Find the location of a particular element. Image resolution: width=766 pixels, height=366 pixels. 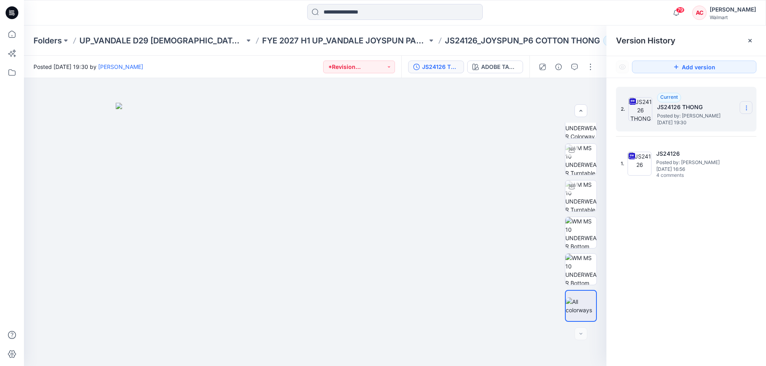

div: AC is located at coordinates (699, 13).